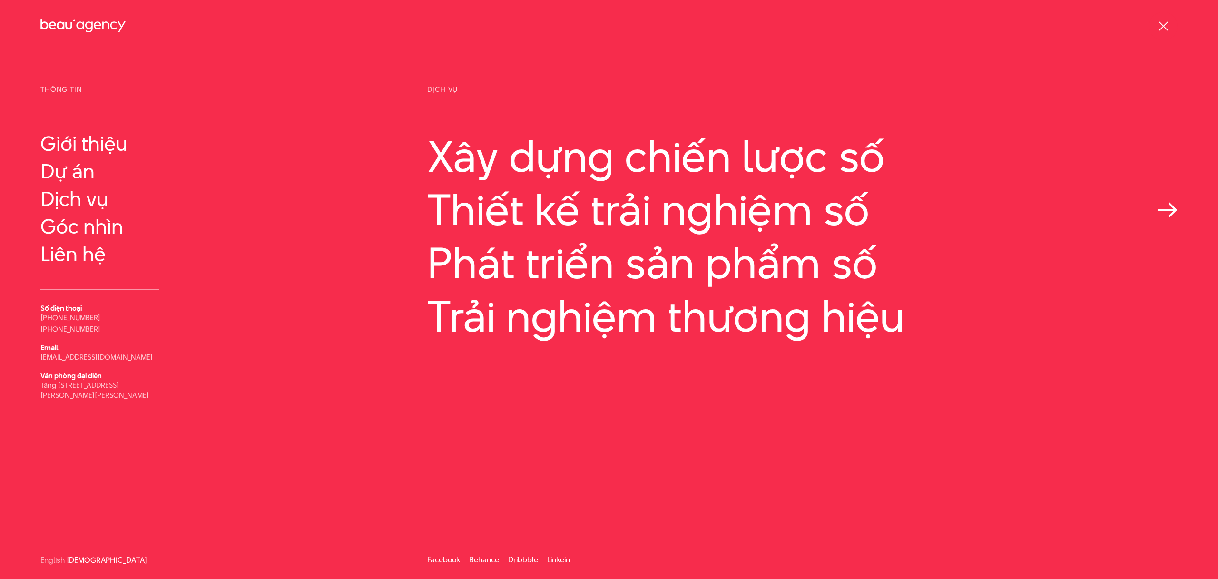 This screenshot has height=579, width=1218. What do you see at coordinates (802, 157) in the screenshot?
I see `a: Xây dựng chiến lược số` at bounding box center [802, 157].